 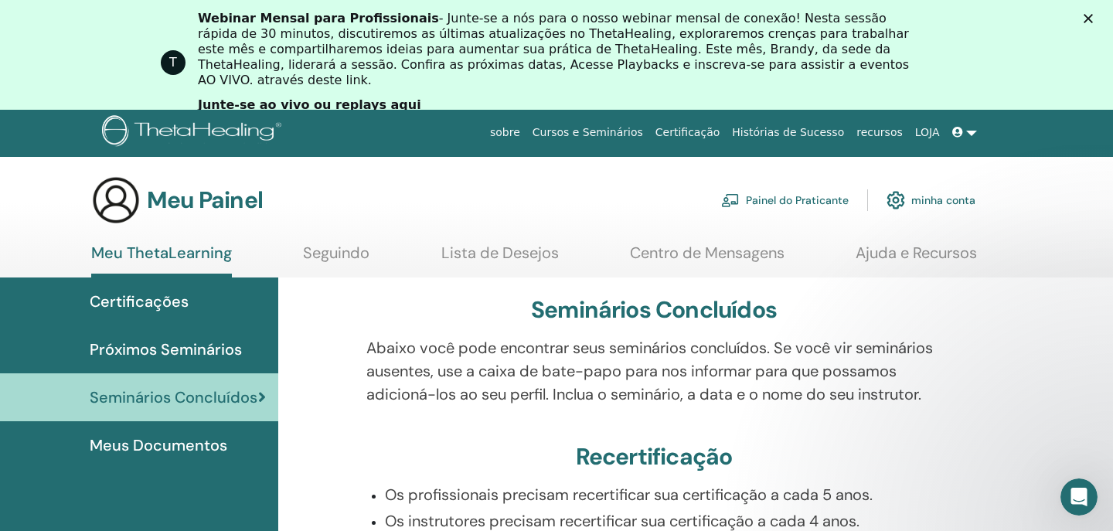 I want to click on div: Imagem de perfil para ThetaHealing, so click(x=173, y=63).